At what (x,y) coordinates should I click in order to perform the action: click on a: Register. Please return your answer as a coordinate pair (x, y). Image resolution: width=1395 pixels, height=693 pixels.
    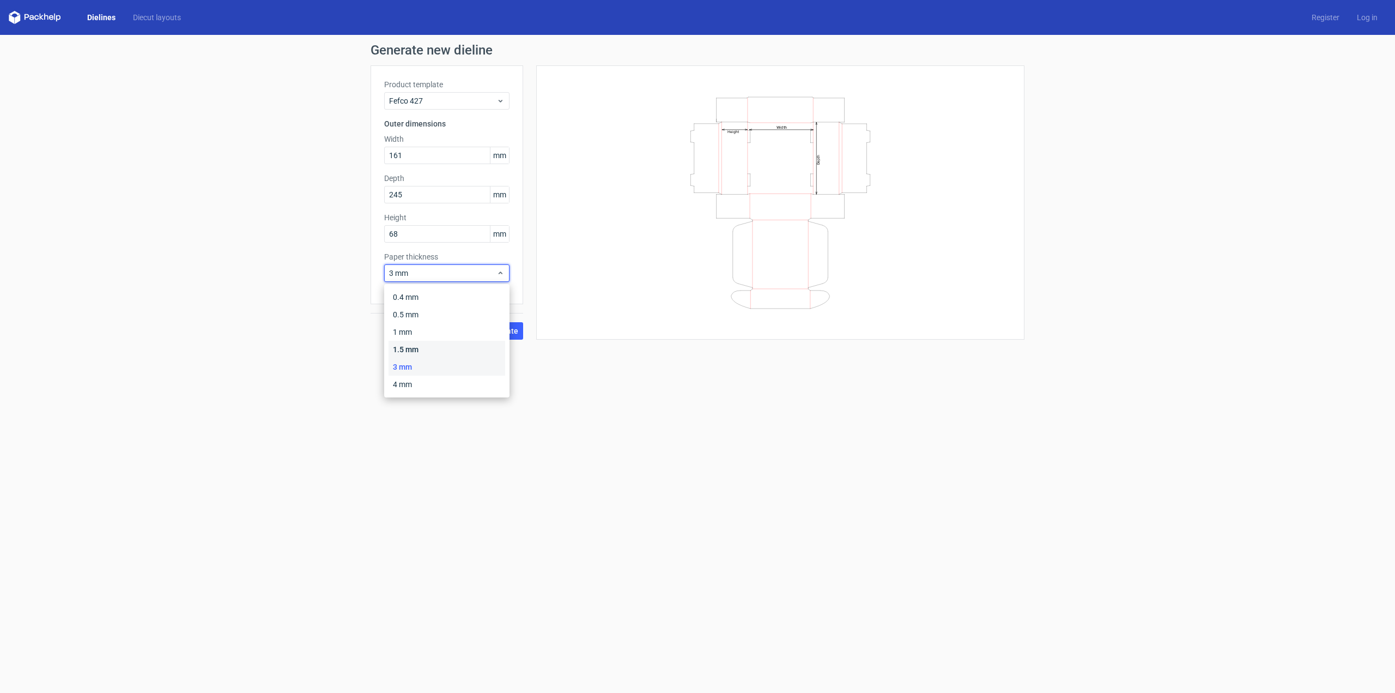
    Looking at the image, I should click on (1325, 17).